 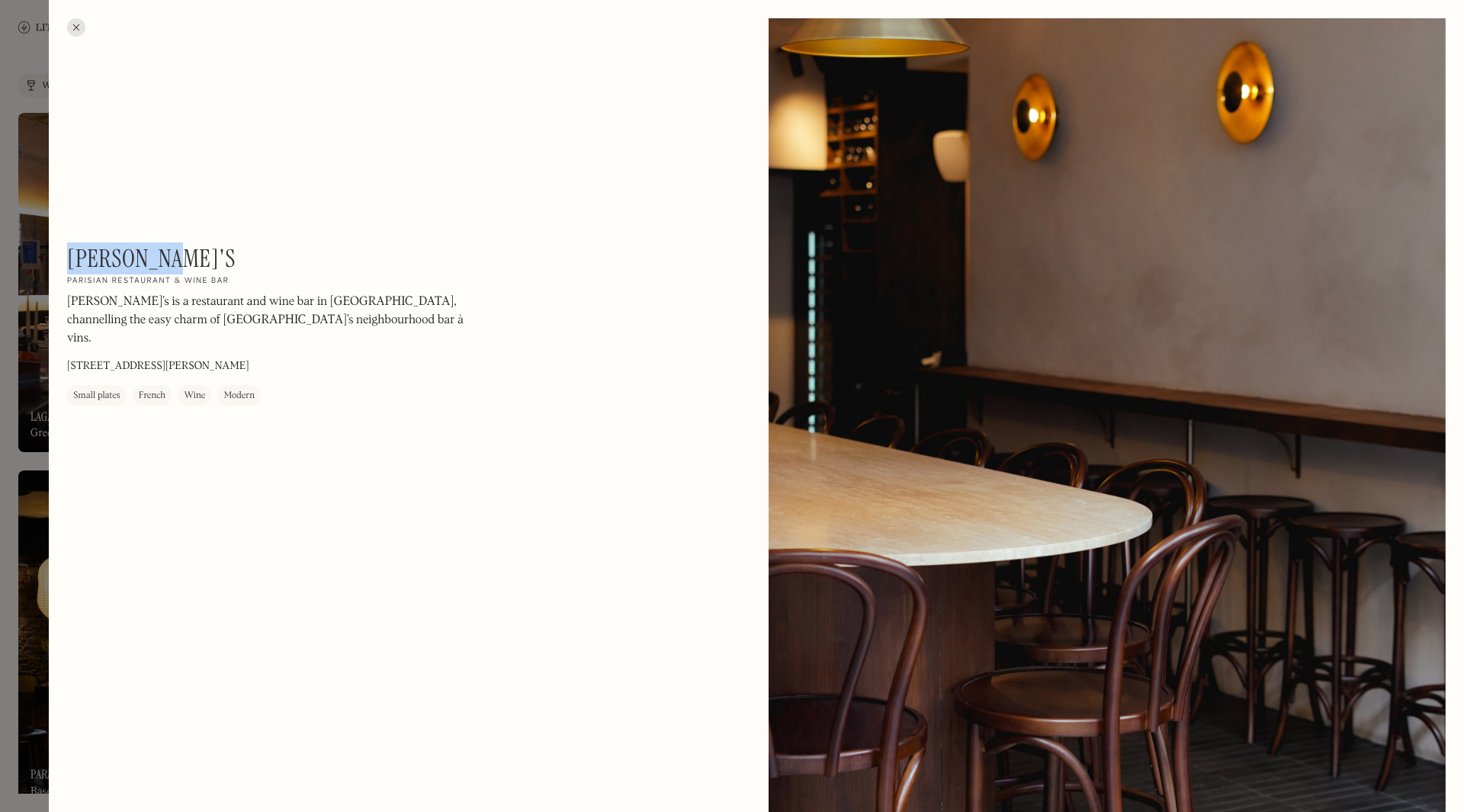 What do you see at coordinates (148, 281) in the screenshot?
I see `h2: Parisian restaurant & wine bar` at bounding box center [148, 281].